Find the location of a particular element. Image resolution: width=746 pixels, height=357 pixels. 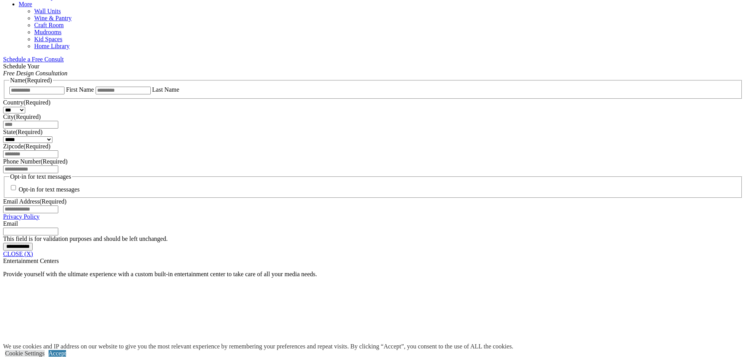

label: Country is located at coordinates (27, 102).